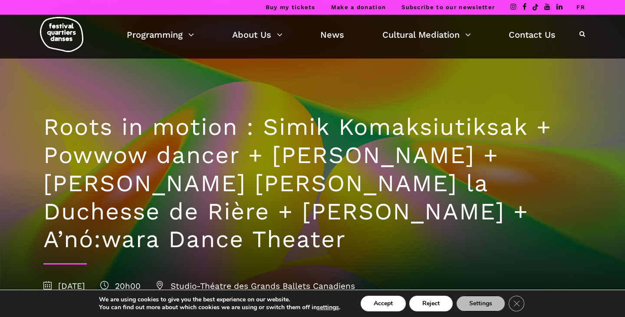 This screenshot has height=317, width=625. What do you see at coordinates (516, 304) in the screenshot?
I see `button: Close GDPR Cookie Banner` at bounding box center [516, 304].